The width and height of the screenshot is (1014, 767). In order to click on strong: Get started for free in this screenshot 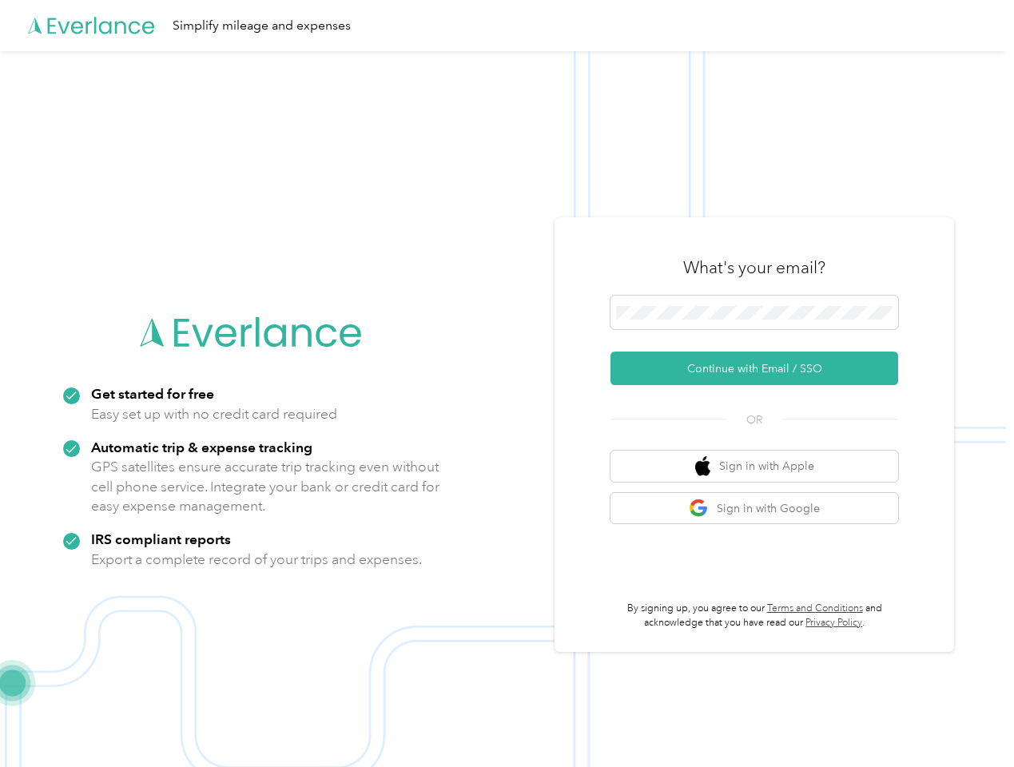, I will do `click(153, 393)`.